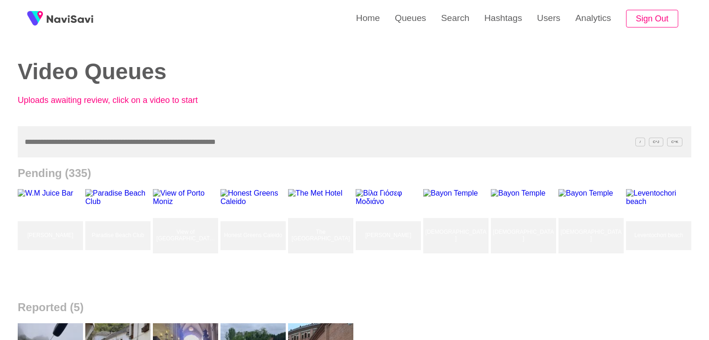 This screenshot has height=340, width=709. I want to click on a: Leventochori beachLeventochori beach, so click(659, 236).